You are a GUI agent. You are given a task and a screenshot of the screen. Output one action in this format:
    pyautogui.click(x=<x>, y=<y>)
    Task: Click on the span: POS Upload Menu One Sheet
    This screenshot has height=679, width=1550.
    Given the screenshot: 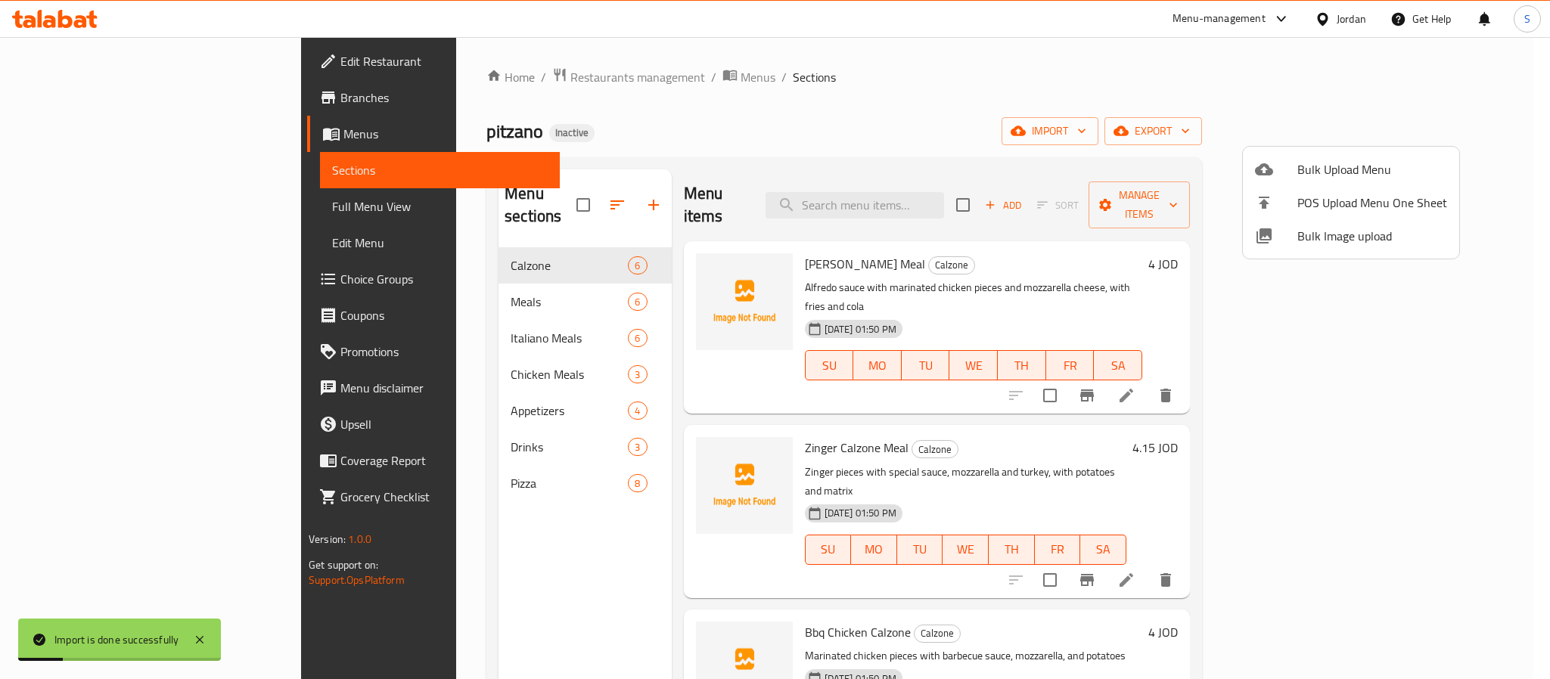 What is the action you would take?
    pyautogui.click(x=1372, y=203)
    